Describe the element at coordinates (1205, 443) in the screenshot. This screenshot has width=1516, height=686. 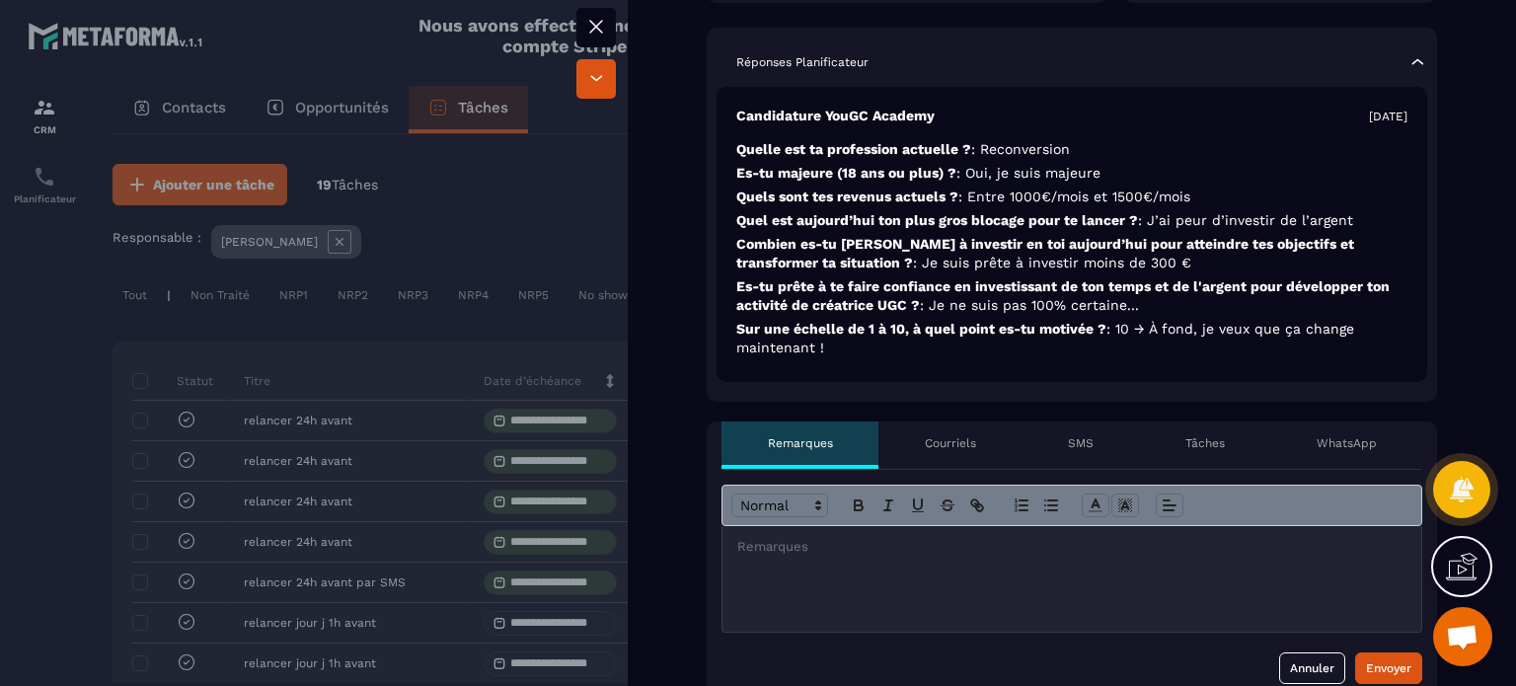
I see `p: Tâches` at that location.